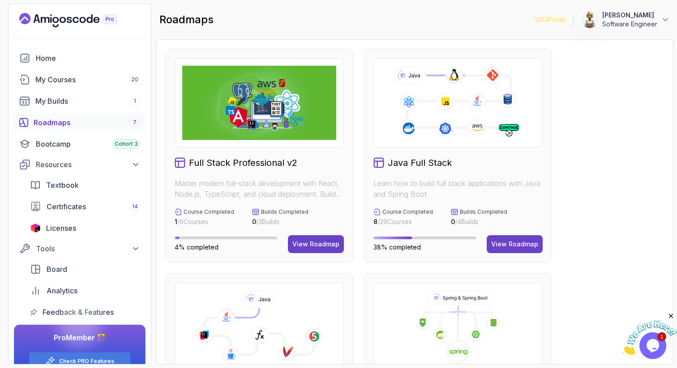 Image resolution: width=677 pixels, height=368 pixels. I want to click on span: 7, so click(135, 123).